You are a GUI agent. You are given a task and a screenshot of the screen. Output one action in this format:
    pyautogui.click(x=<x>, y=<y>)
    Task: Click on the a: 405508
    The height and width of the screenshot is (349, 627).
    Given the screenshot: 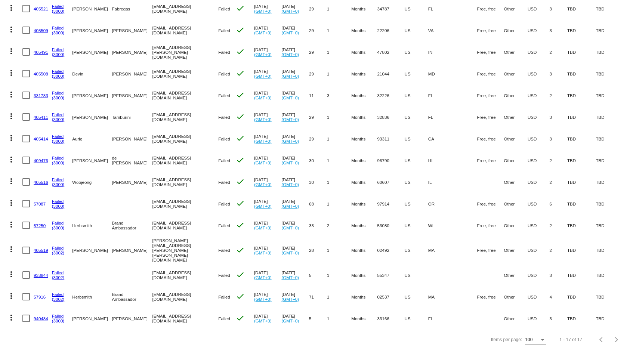 What is the action you would take?
    pyautogui.click(x=41, y=74)
    